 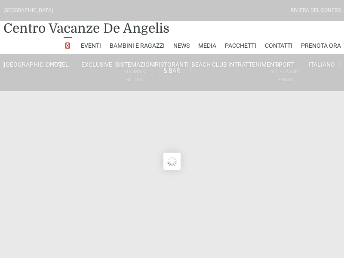 I want to click on a: Media, so click(x=208, y=46).